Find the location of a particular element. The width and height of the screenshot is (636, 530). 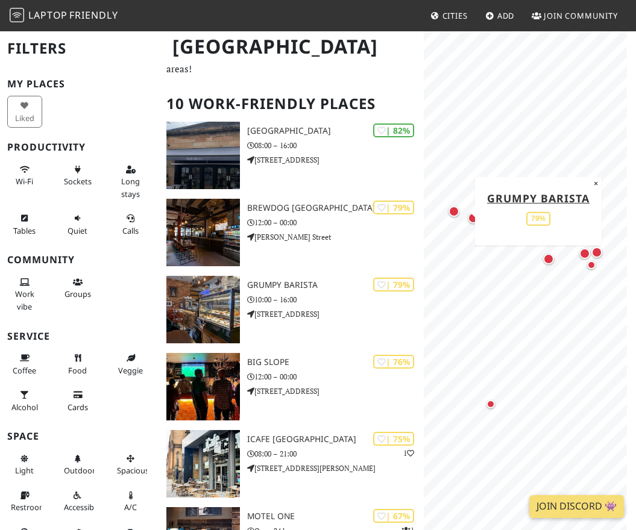

button: Spacious is located at coordinates (131, 465).